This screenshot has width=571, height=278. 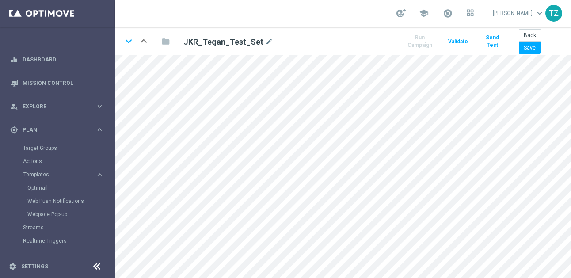 I want to click on div: TZ, so click(x=554, y=13).